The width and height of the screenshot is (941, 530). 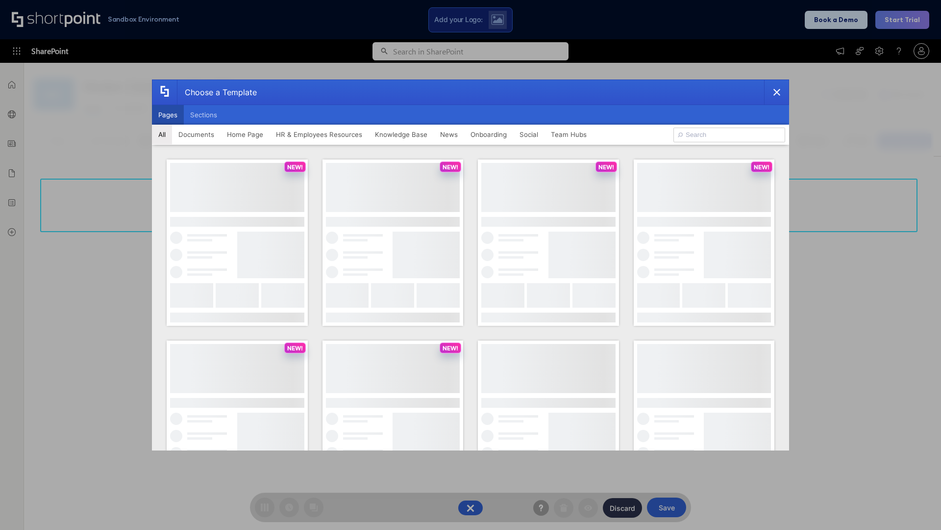 I want to click on button: Pages, so click(x=168, y=115).